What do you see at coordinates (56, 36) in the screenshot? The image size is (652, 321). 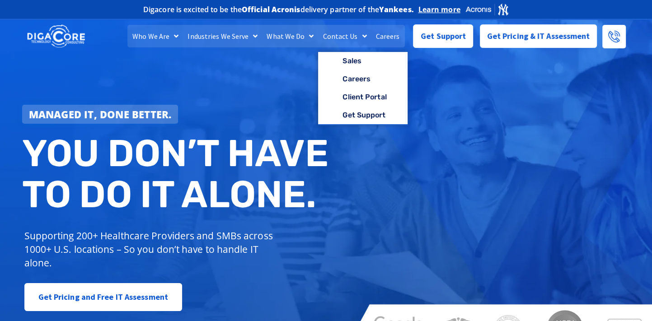 I see `img: DigaCore Technology Consulting` at bounding box center [56, 36].